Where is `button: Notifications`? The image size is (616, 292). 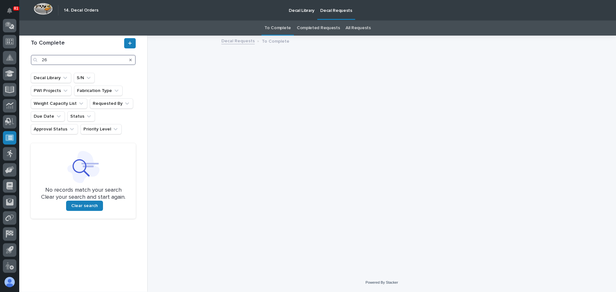 button: Notifications is located at coordinates (10, 11).